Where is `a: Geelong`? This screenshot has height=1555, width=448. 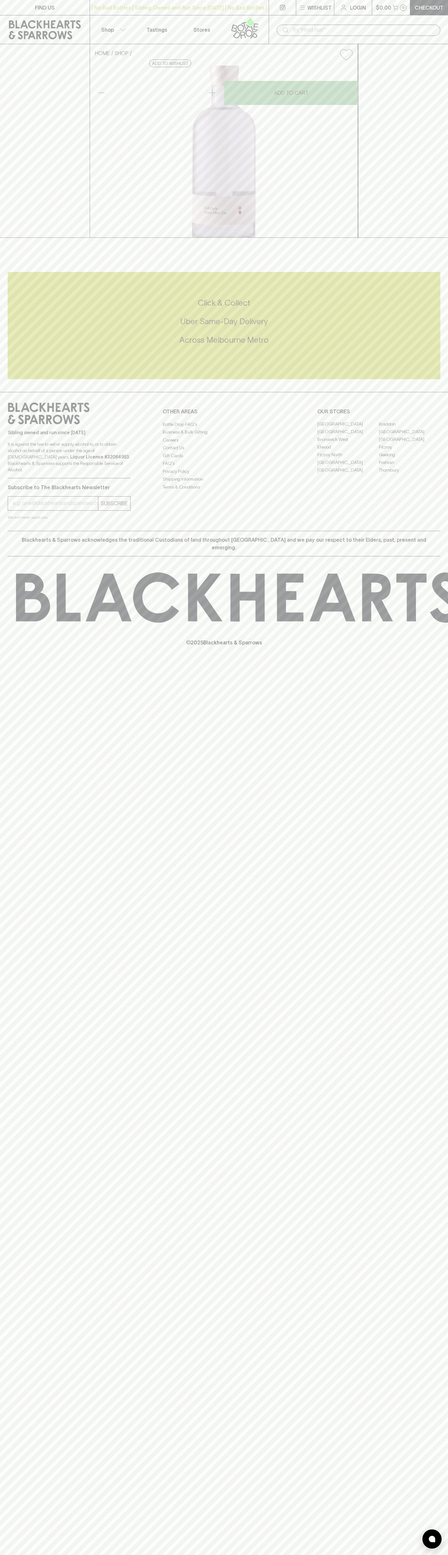 a: Geelong is located at coordinates (409, 455).